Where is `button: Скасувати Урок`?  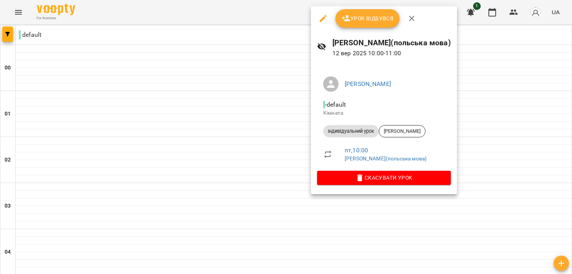 button: Скасувати Урок is located at coordinates (384, 177).